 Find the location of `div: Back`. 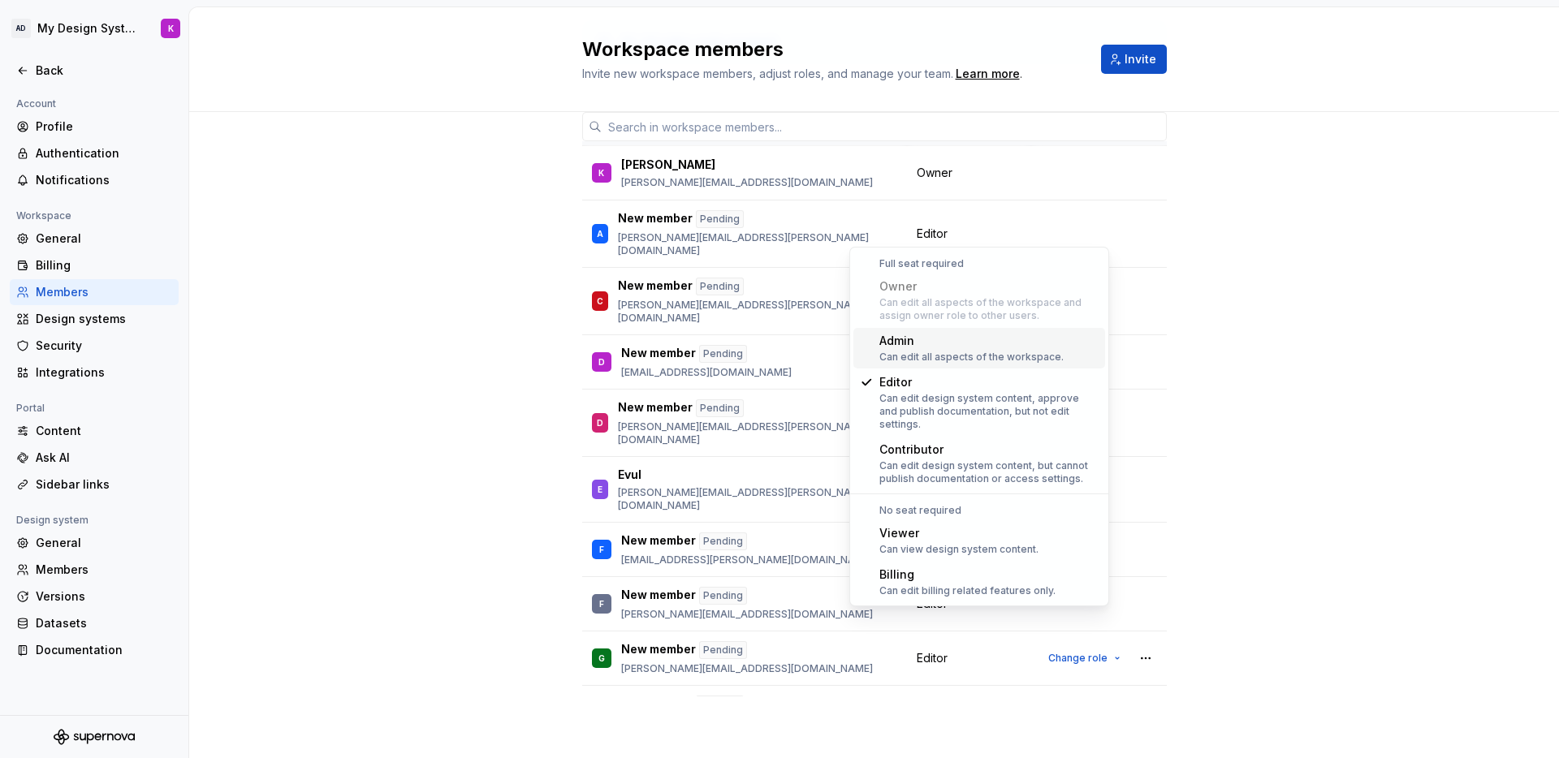

div: Back is located at coordinates (104, 71).